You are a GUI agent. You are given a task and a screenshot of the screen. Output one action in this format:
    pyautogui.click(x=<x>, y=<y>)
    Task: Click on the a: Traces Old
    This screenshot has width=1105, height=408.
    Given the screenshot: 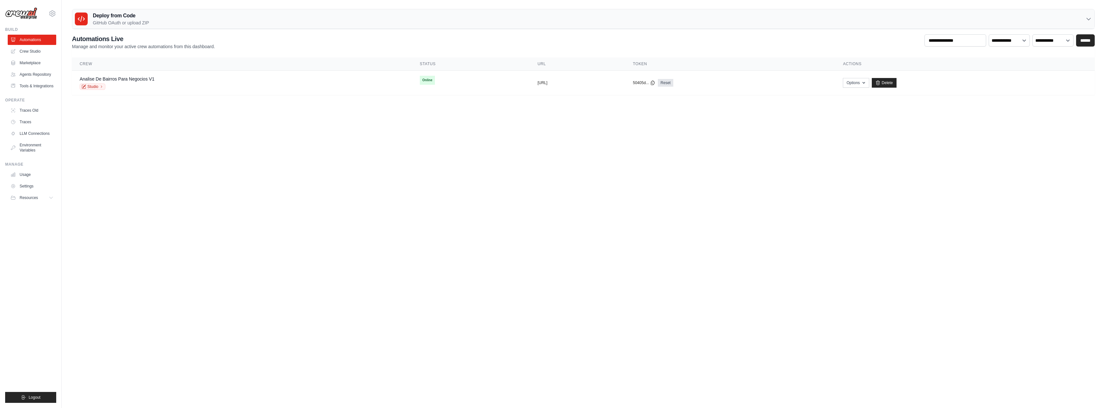 What is the action you would take?
    pyautogui.click(x=32, y=111)
    